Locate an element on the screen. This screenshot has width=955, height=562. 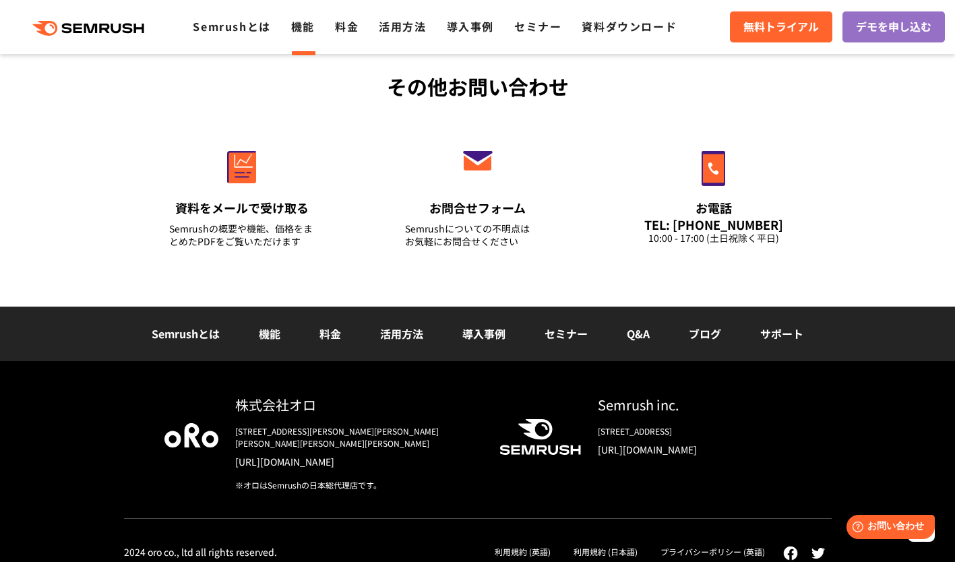
a: お問合せフォーム Semrushについての不明点はお気軽にお問合せください is located at coordinates (478, 193).